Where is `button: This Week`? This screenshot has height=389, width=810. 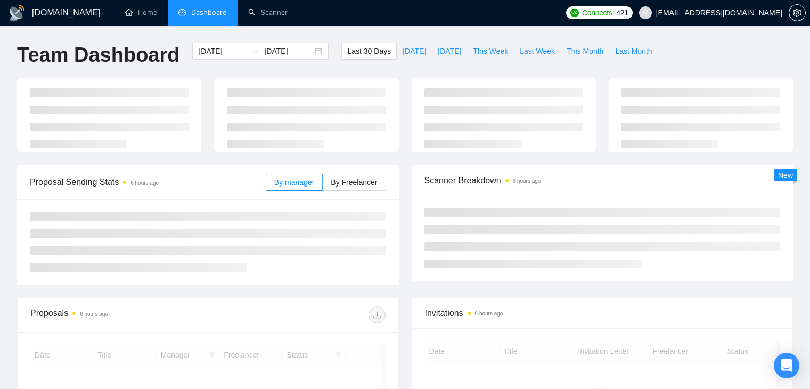 button: This Week is located at coordinates (491, 51).